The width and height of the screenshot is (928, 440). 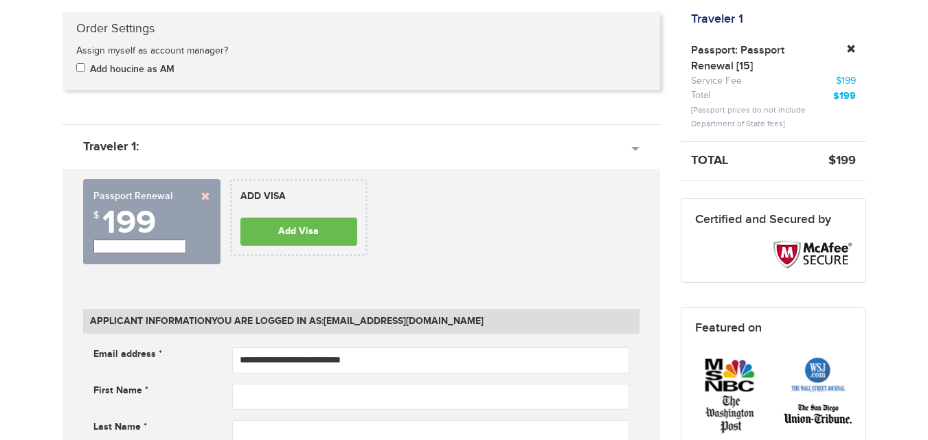 What do you see at coordinates (729, 375) in the screenshot?
I see `img: featured-msnbc.png` at bounding box center [729, 375].